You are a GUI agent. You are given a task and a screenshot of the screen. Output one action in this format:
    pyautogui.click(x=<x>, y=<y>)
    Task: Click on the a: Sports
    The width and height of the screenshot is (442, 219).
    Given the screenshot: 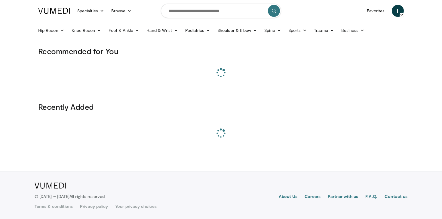 What is the action you would take?
    pyautogui.click(x=298, y=30)
    